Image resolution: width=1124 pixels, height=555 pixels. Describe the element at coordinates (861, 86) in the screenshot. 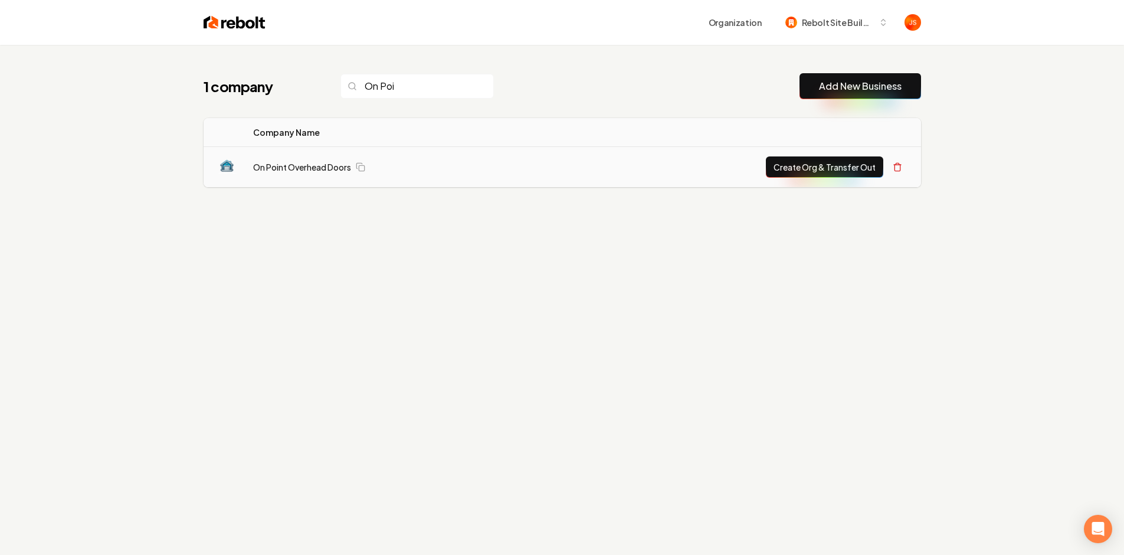

I see `button: Add New Business` at that location.